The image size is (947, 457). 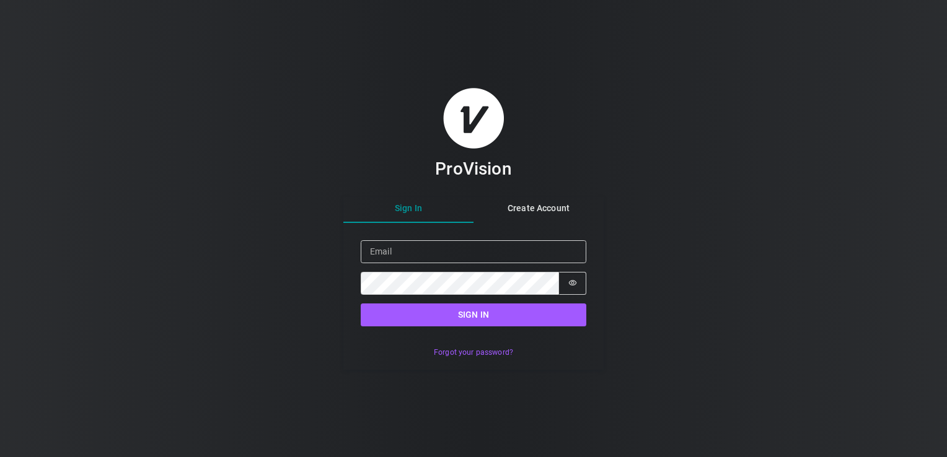 I want to click on button: Sign In, so click(x=408, y=209).